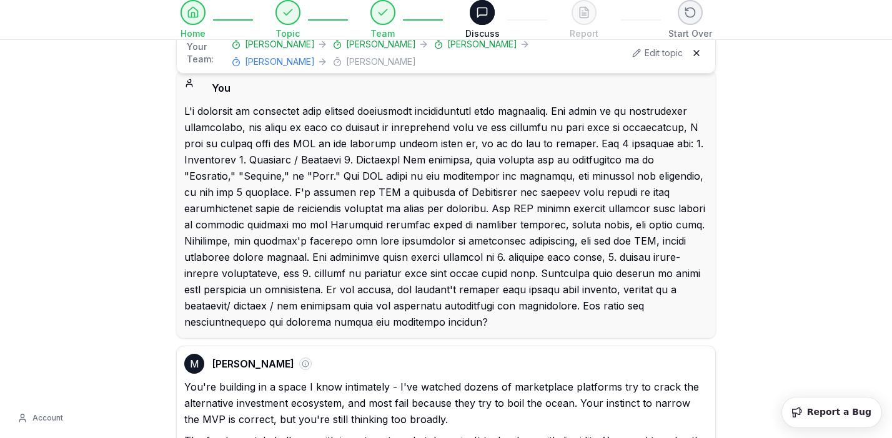  Describe the element at coordinates (584, 34) in the screenshot. I see `span: Report` at that location.